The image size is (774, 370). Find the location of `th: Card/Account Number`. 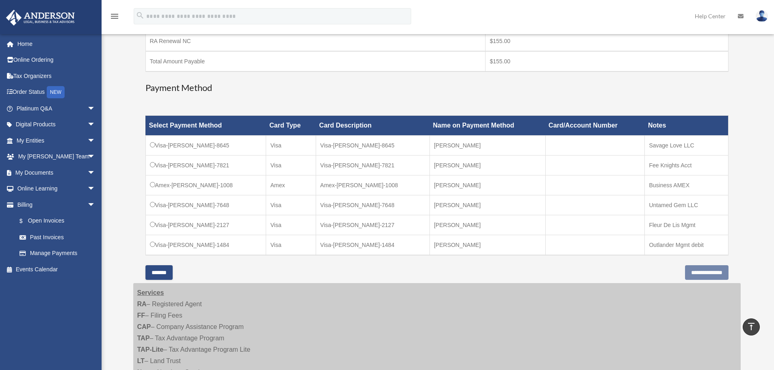

th: Card/Account Number is located at coordinates (595, 126).